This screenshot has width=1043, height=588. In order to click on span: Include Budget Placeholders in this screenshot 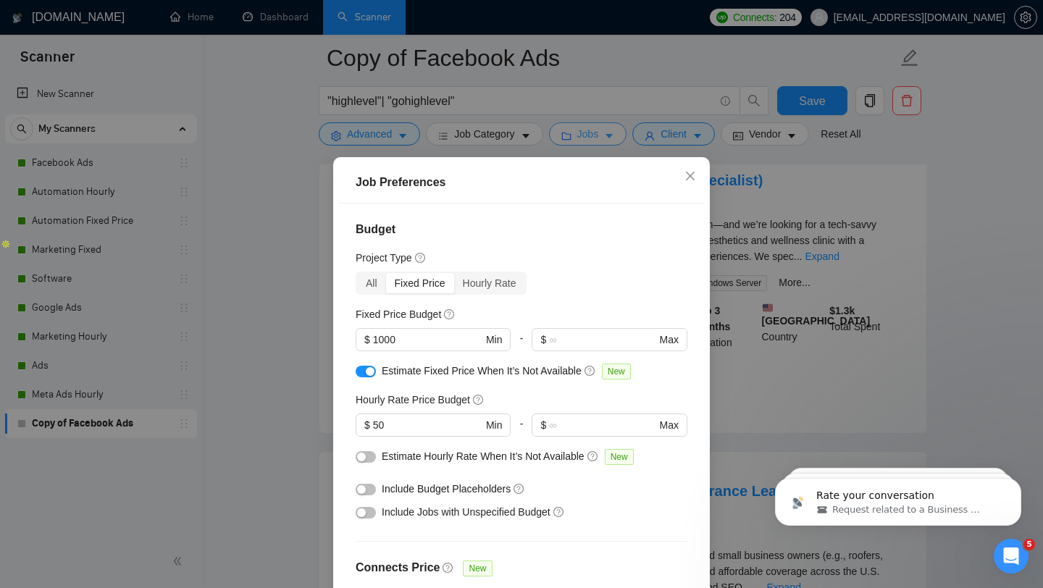, I will do `click(446, 489)`.